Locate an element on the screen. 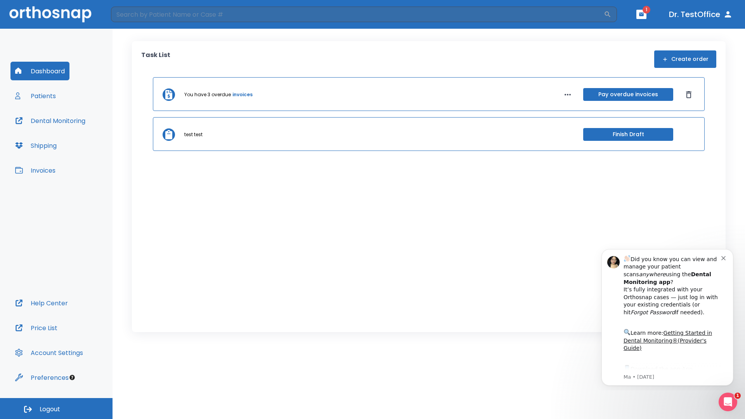 The height and width of the screenshot is (419, 745). i: anywhere is located at coordinates (62, 32).